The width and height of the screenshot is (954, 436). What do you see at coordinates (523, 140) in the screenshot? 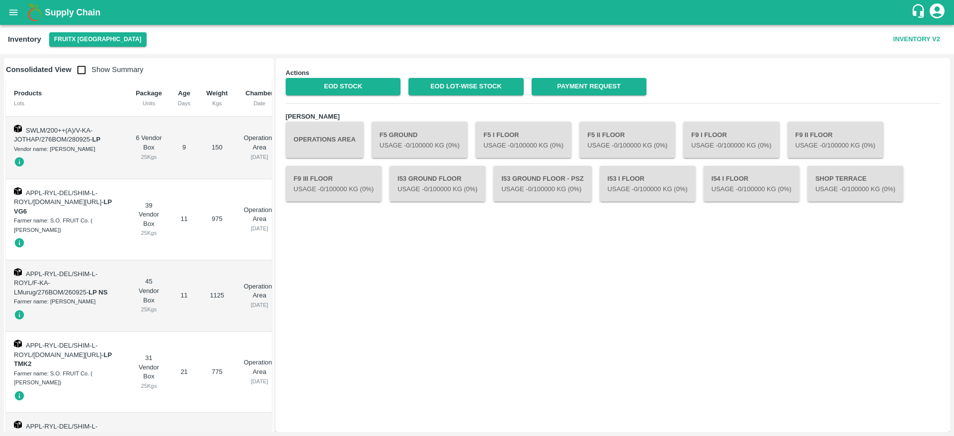
I see `button: F5 I FloorUsage -0/100000 Kg (0%)` at bounding box center [523, 140].